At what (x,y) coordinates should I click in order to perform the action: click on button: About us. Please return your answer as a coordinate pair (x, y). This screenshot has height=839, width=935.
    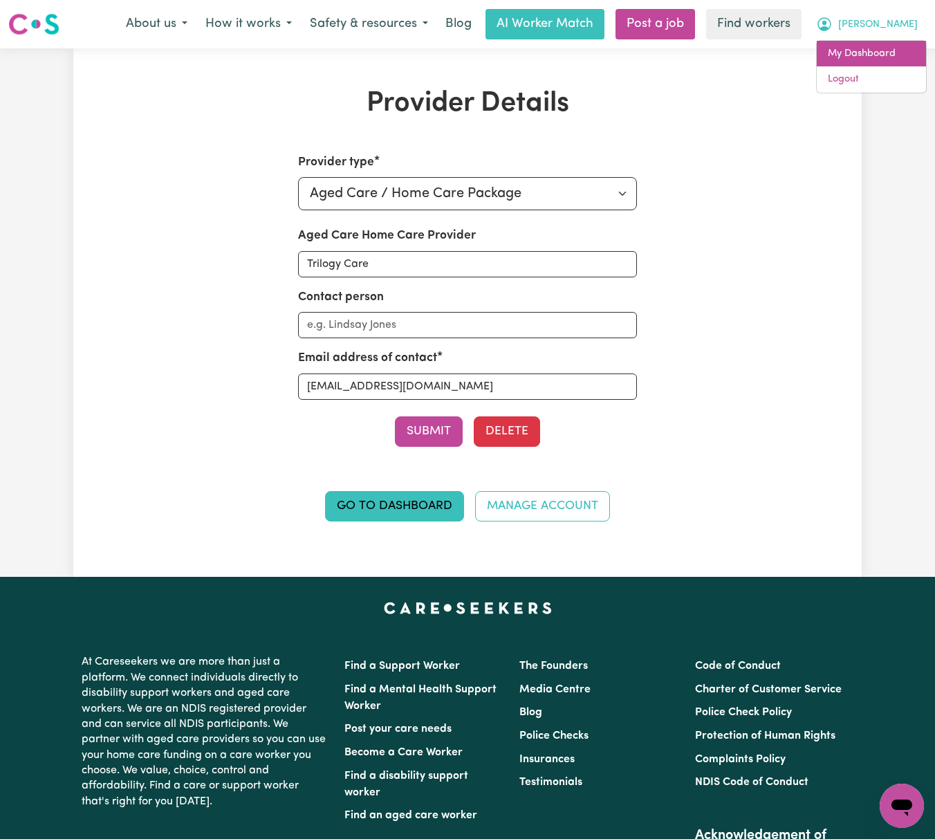
    Looking at the image, I should click on (156, 24).